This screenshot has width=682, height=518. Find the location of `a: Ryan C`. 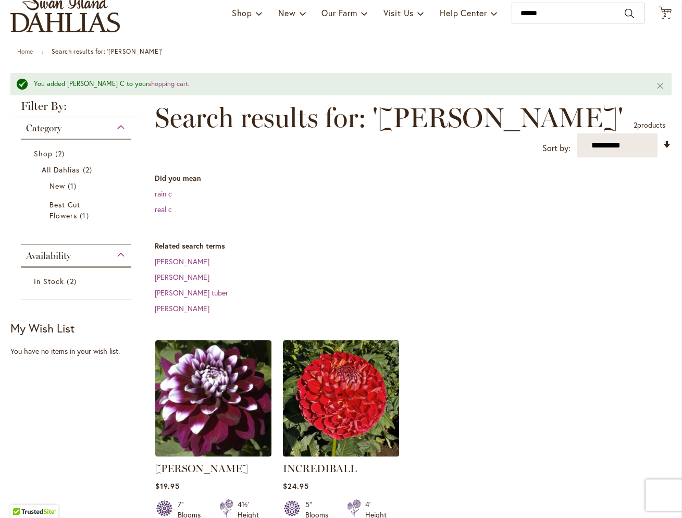

a: Ryan C is located at coordinates (213, 453).